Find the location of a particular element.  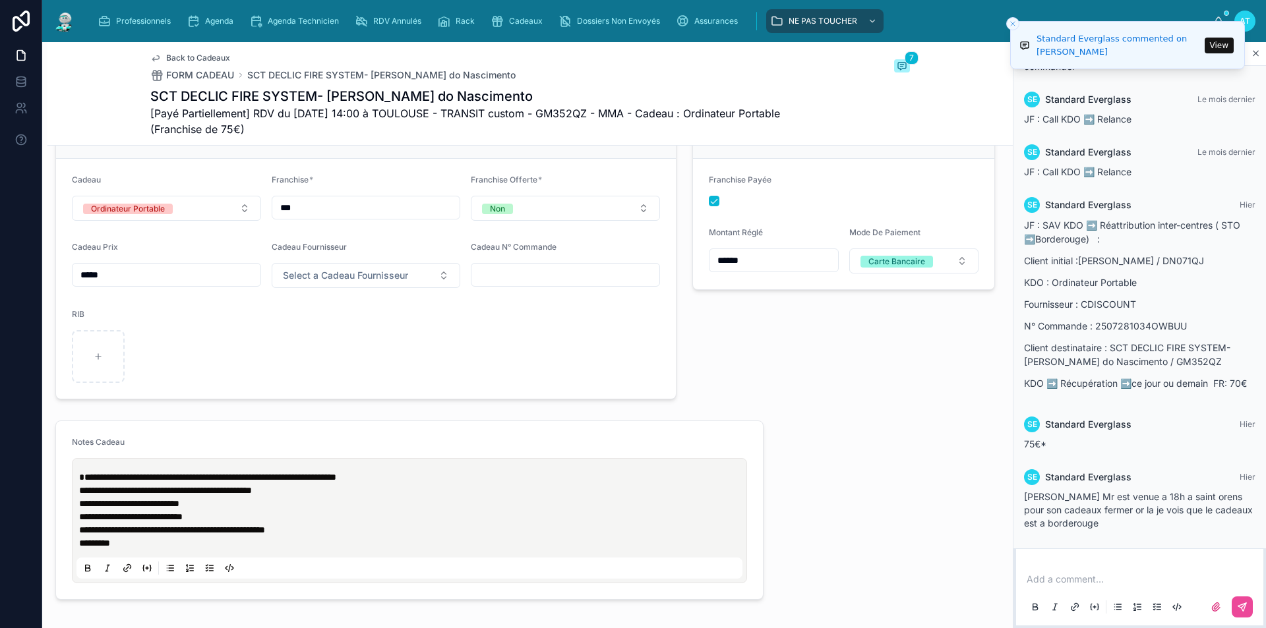

span: Agenda Technicien is located at coordinates (303, 21).